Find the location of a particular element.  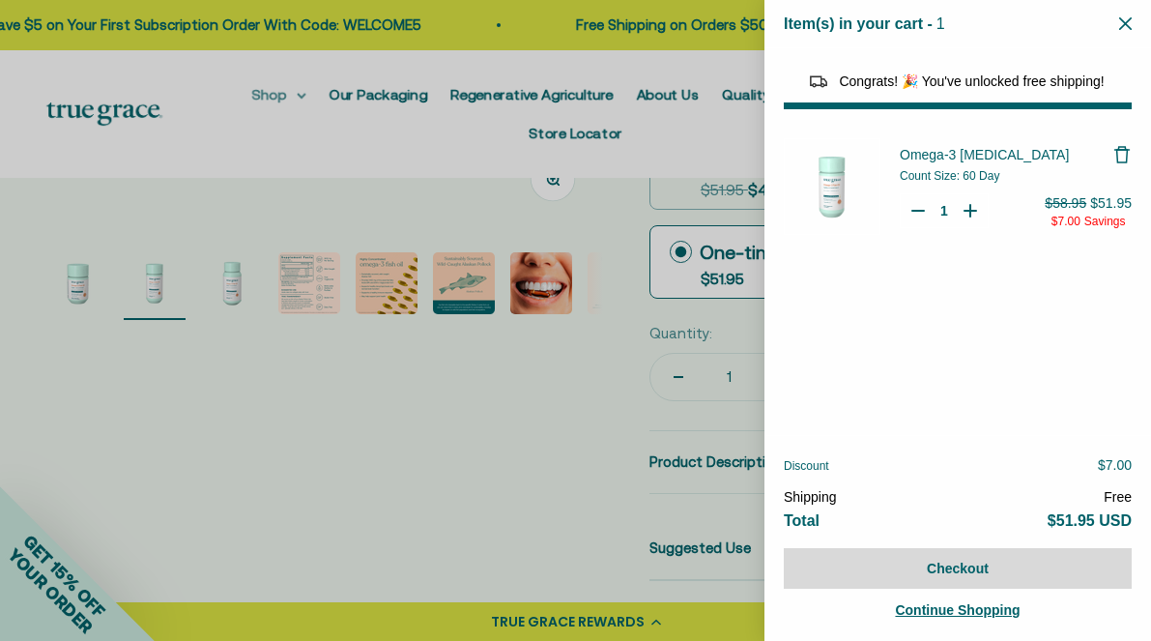

span: Continue Shopping is located at coordinates (957, 610).